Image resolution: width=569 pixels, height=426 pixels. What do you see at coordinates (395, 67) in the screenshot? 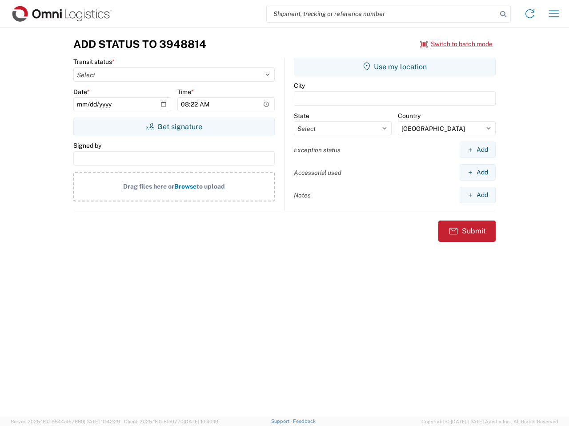
I see `button: Use my location` at bounding box center [395, 67].